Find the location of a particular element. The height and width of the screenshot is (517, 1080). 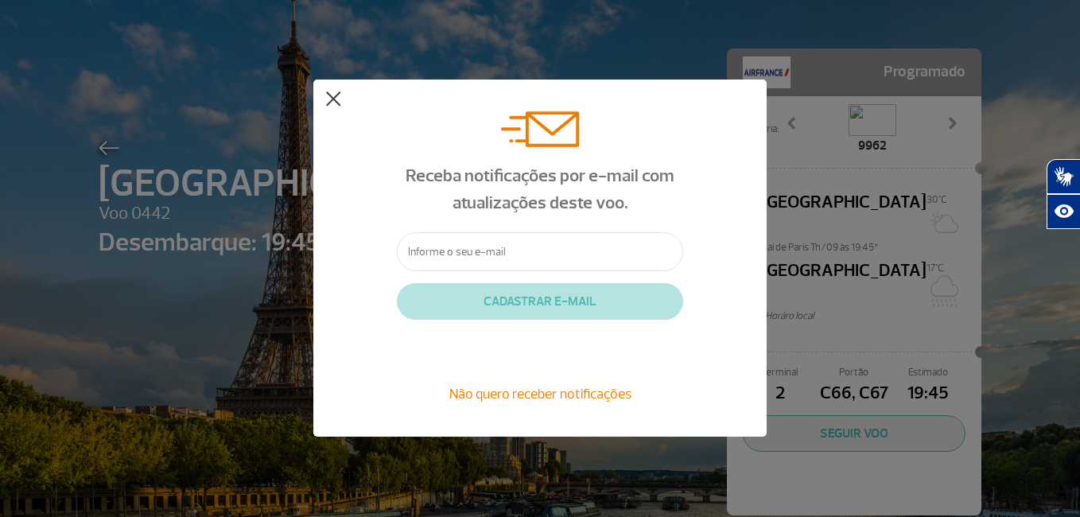

span: Não quero receber notificações is located at coordinates (540, 394).